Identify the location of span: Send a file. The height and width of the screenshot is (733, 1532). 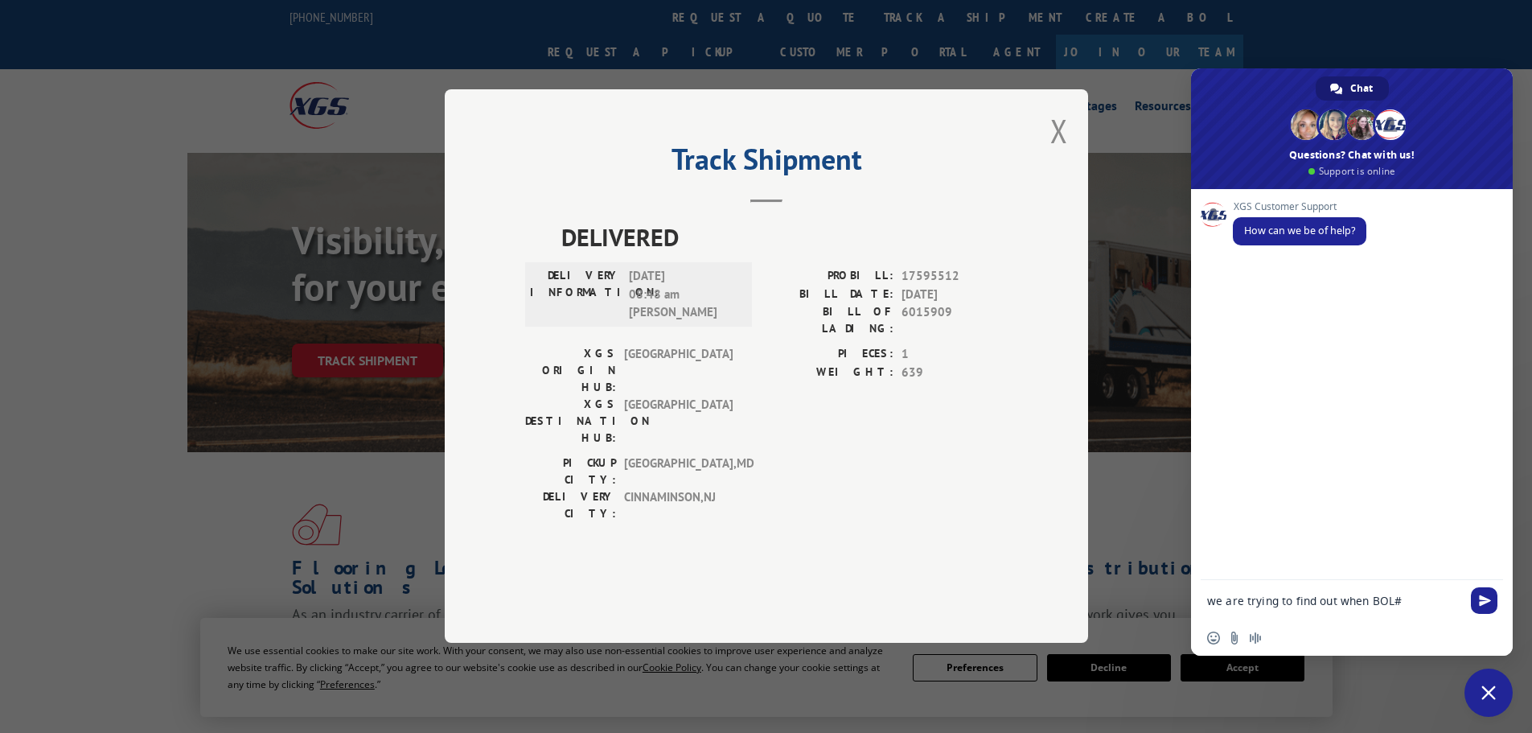
(1235, 638).